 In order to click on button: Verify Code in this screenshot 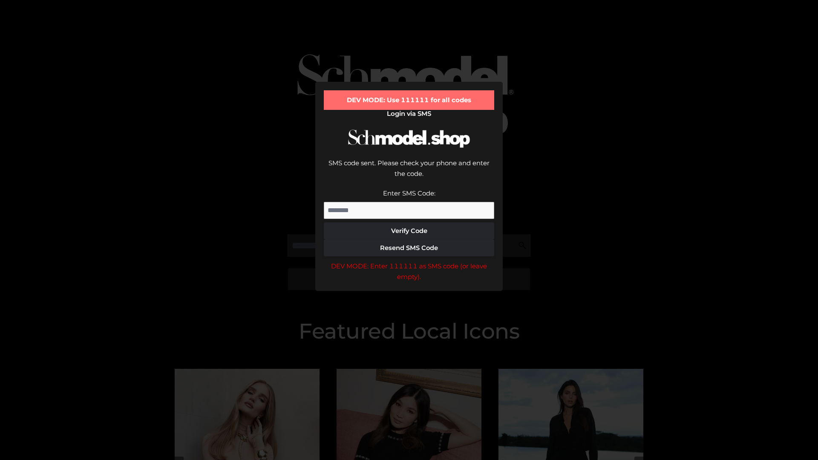, I will do `click(409, 231)`.